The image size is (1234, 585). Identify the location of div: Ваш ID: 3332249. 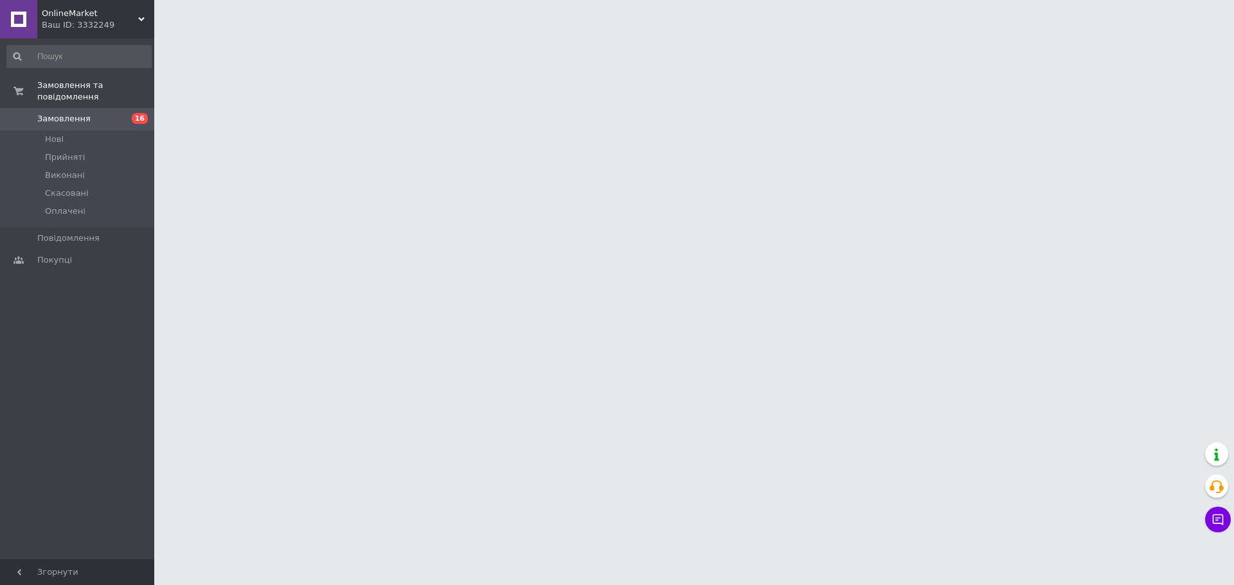
(98, 25).